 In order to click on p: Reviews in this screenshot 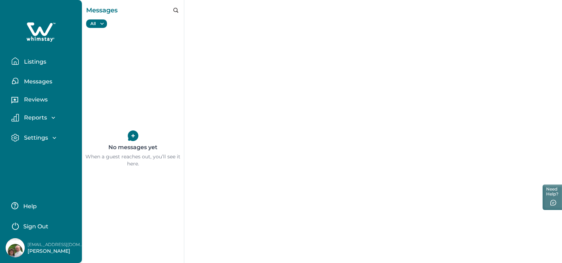, I will do `click(35, 100)`.